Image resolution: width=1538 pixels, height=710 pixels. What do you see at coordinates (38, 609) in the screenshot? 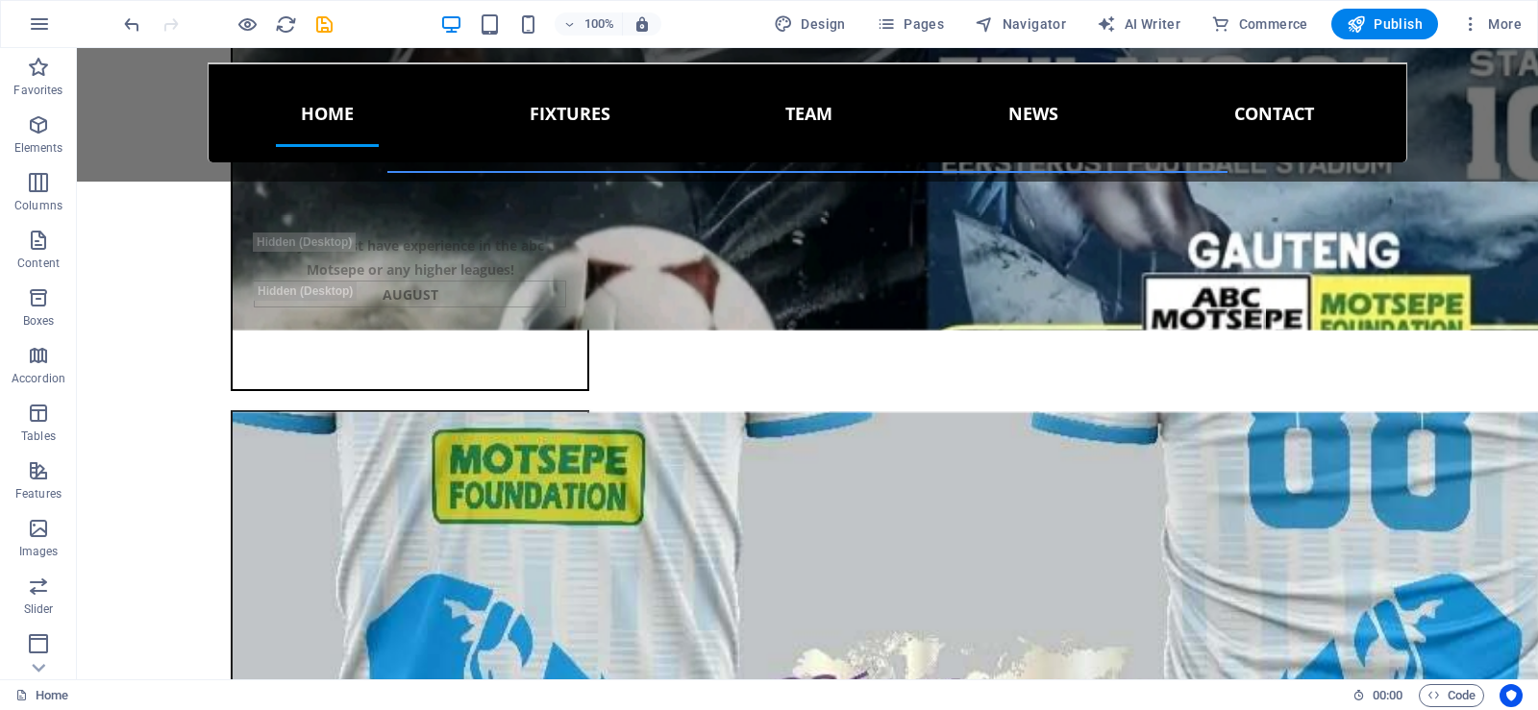
I see `p: Slider` at bounding box center [38, 609].